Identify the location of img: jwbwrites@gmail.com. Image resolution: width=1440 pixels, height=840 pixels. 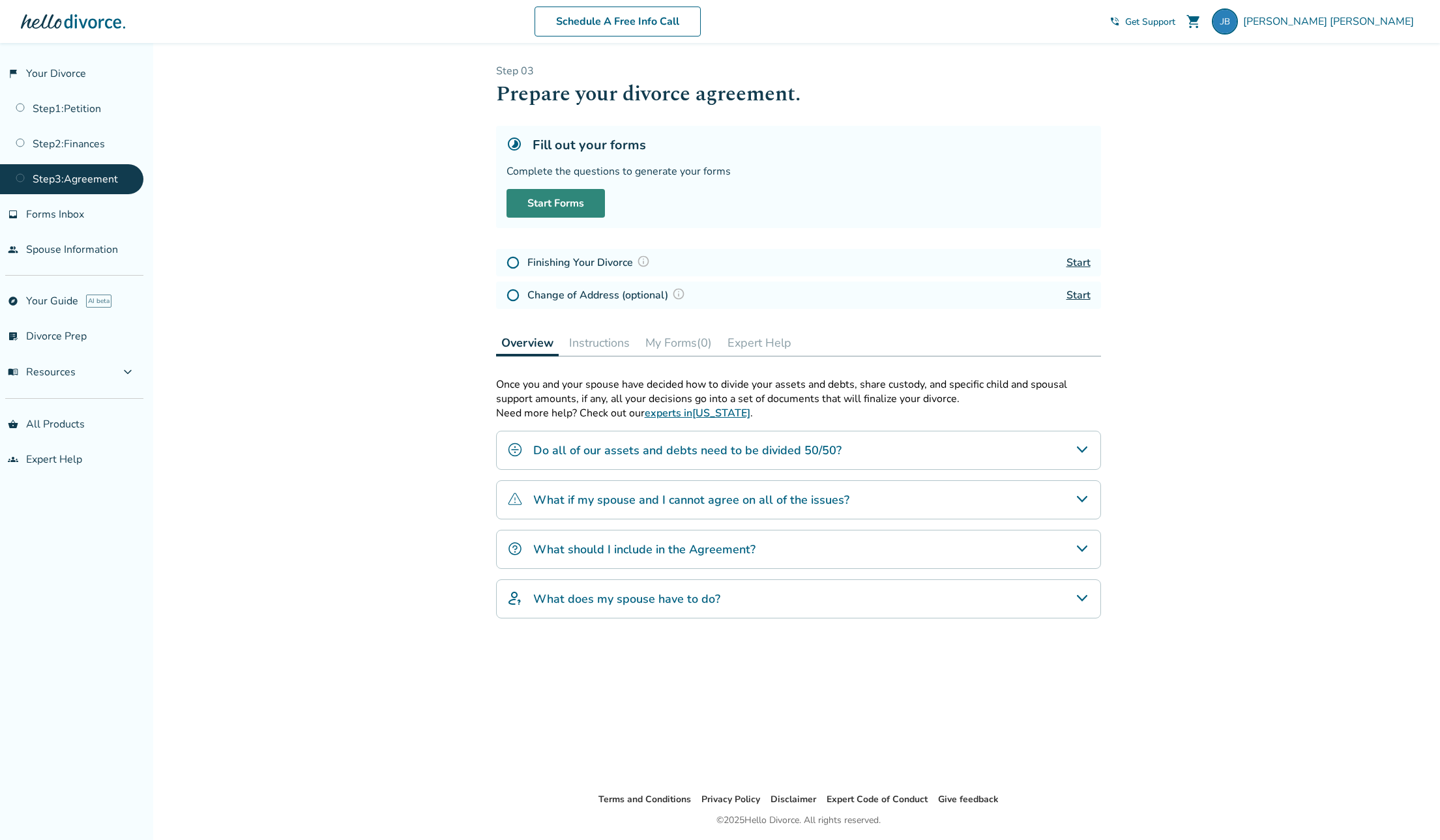
(1225, 21).